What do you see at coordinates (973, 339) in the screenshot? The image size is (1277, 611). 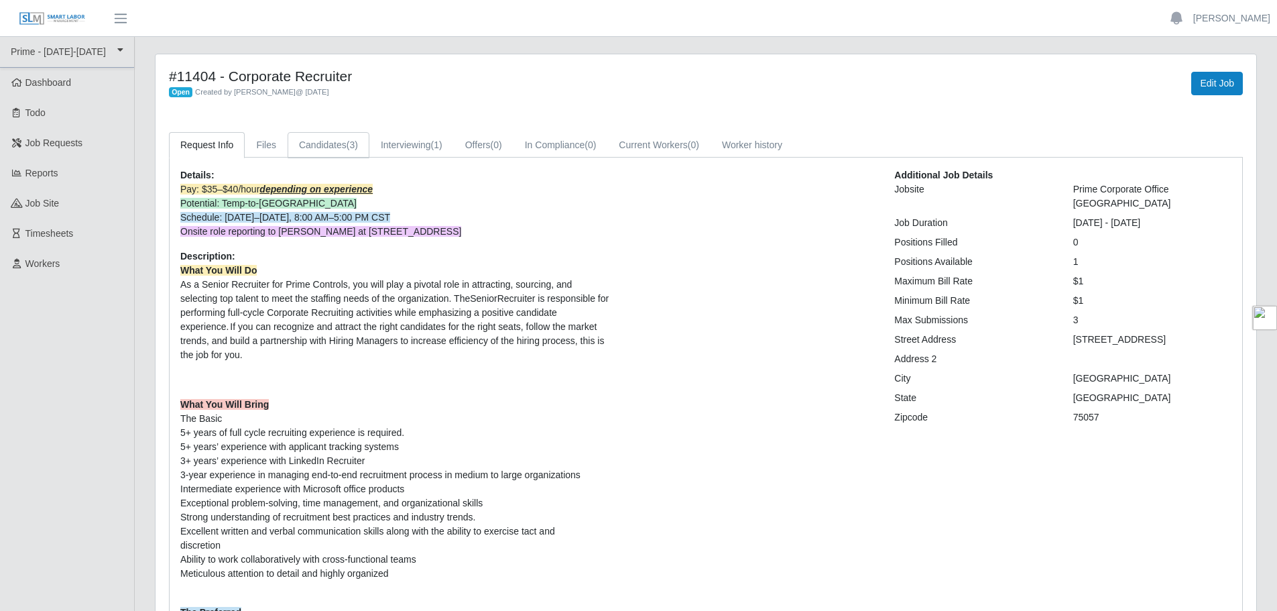 I see `div: Street Address` at bounding box center [973, 339].